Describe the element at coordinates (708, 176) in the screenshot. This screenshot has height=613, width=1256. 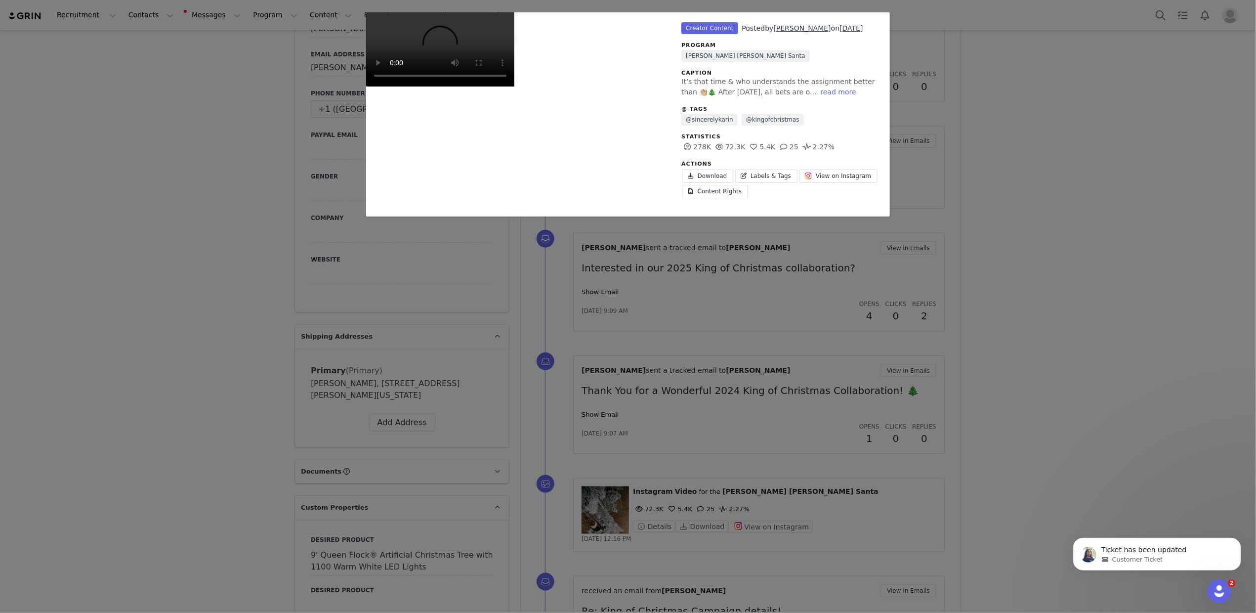
I see `a: Download` at that location.